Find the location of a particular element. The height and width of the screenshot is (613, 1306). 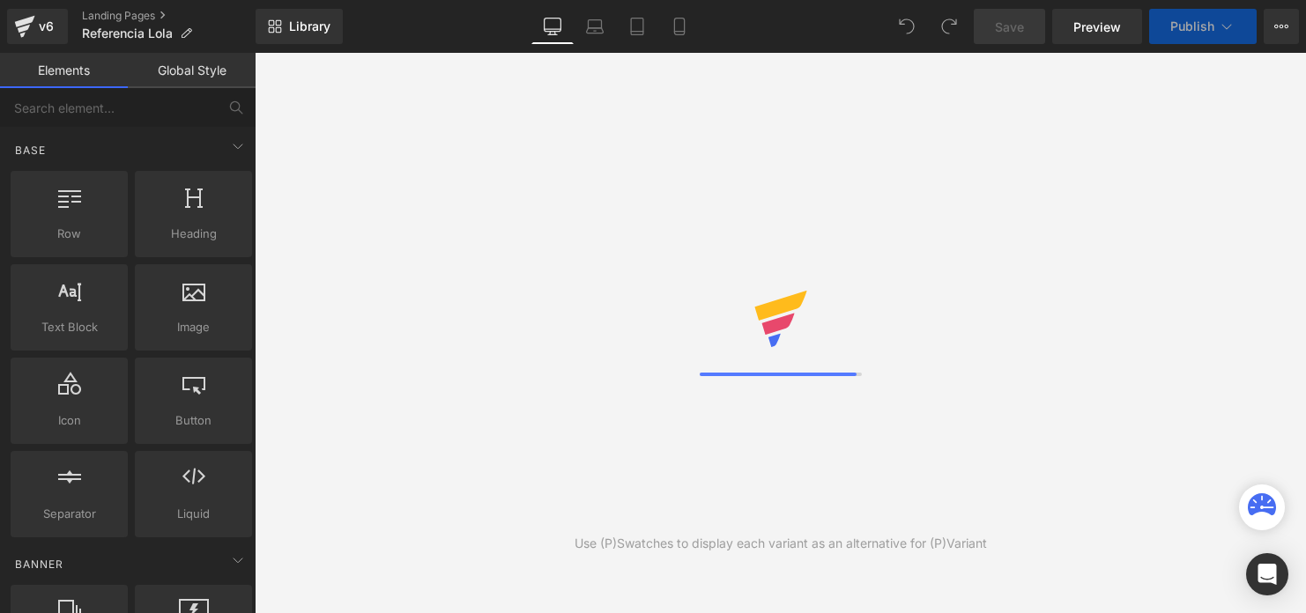

span: Liquid is located at coordinates (193, 514).